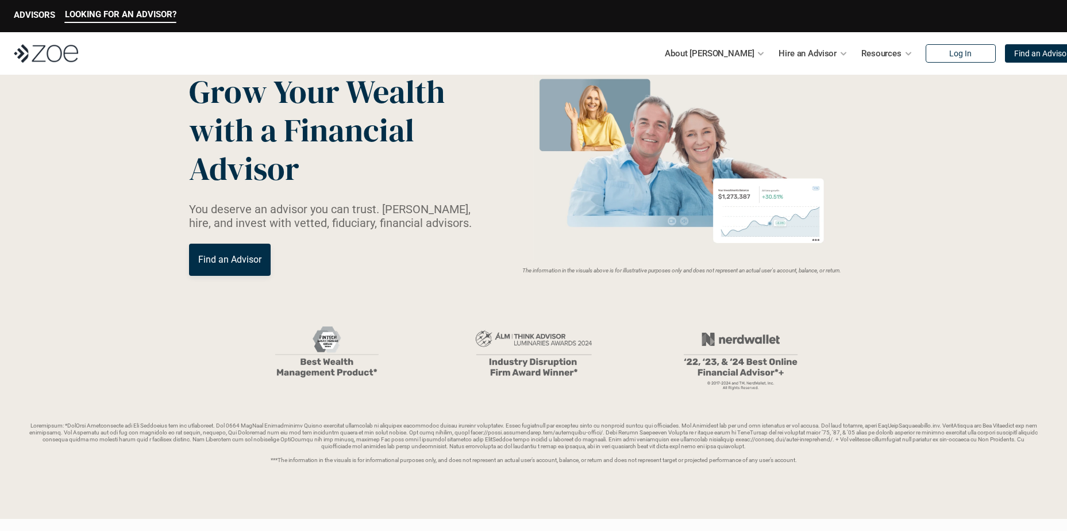 The height and width of the screenshot is (531, 1067). Describe the element at coordinates (121, 14) in the screenshot. I see `p: LOOKING FOR AN ADVISOR?` at that location.